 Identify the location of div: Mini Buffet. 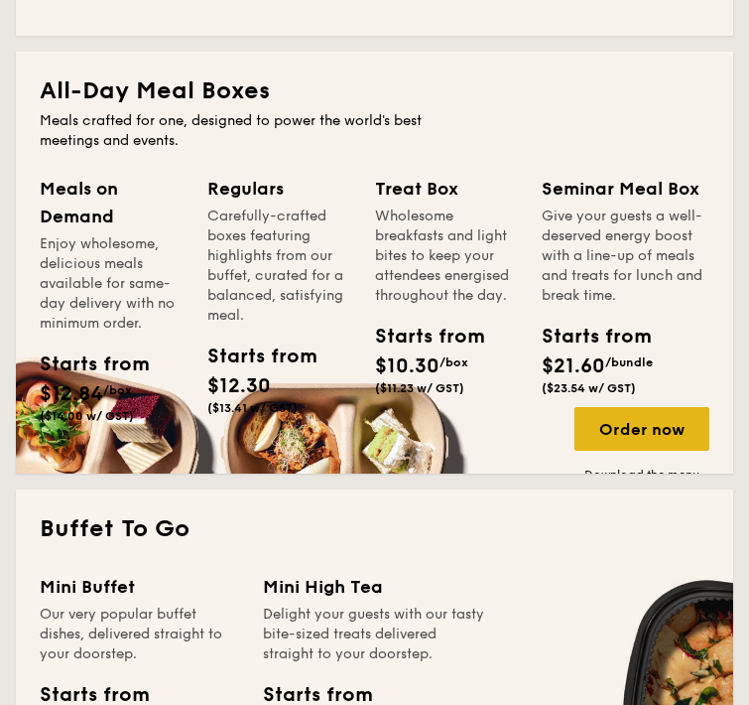
(139, 587).